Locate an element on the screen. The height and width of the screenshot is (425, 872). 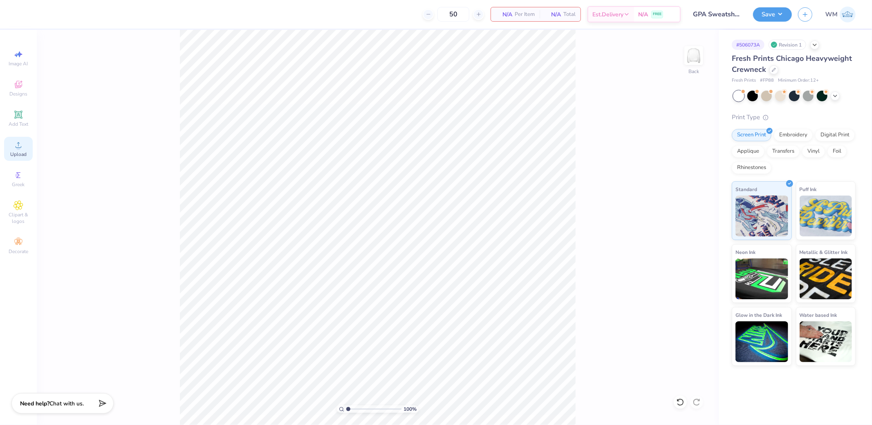
span: # FP88 is located at coordinates (767, 81).